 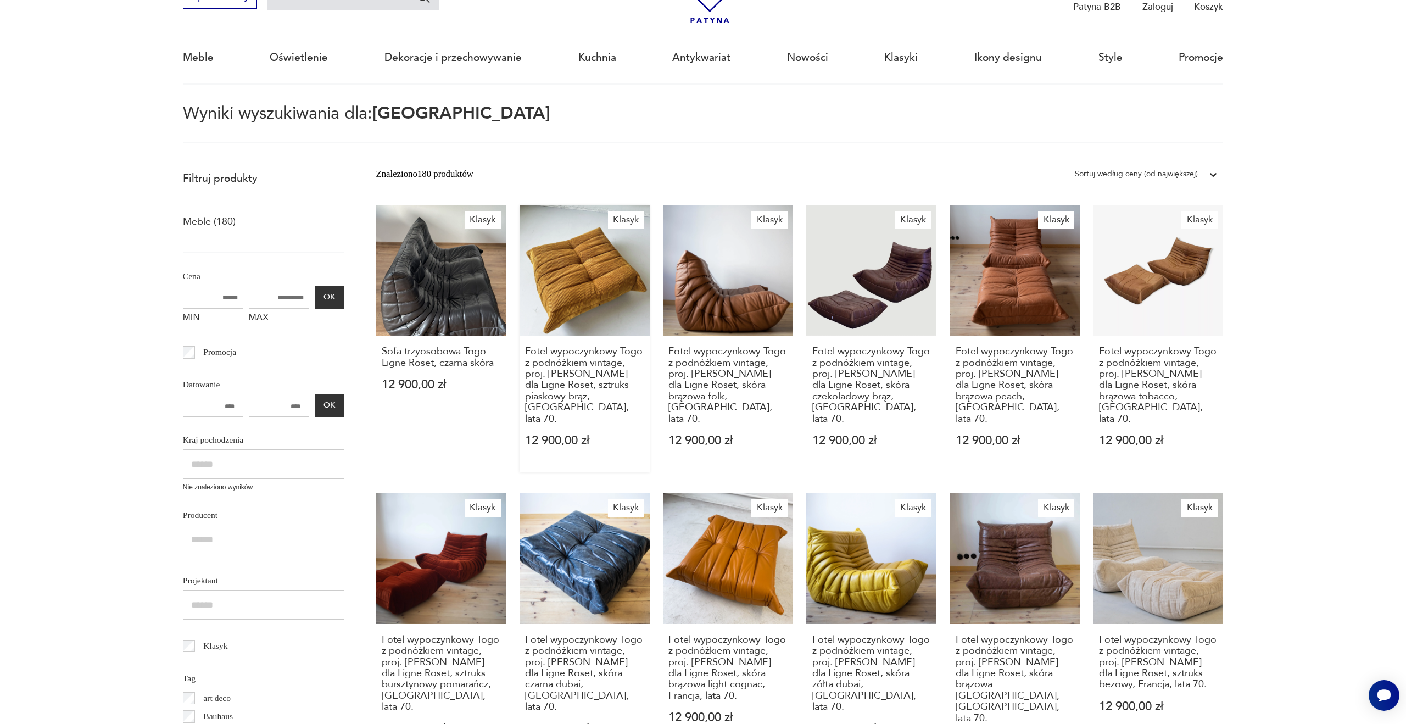 I want to click on p: Wyniki wyszukiwania dla:, so click(x=703, y=124).